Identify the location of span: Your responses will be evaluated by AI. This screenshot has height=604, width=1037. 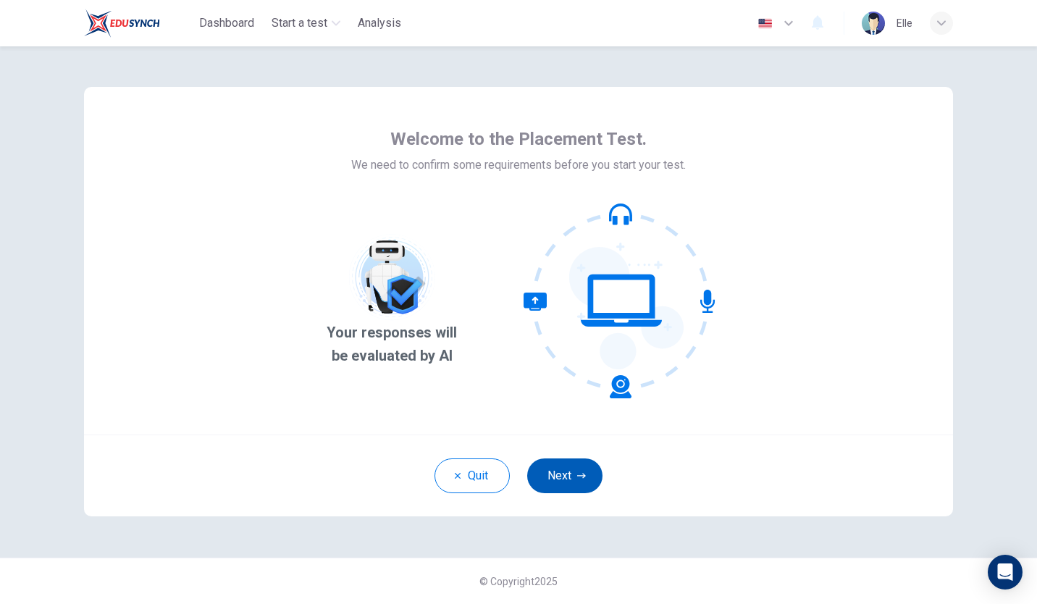
(392, 344).